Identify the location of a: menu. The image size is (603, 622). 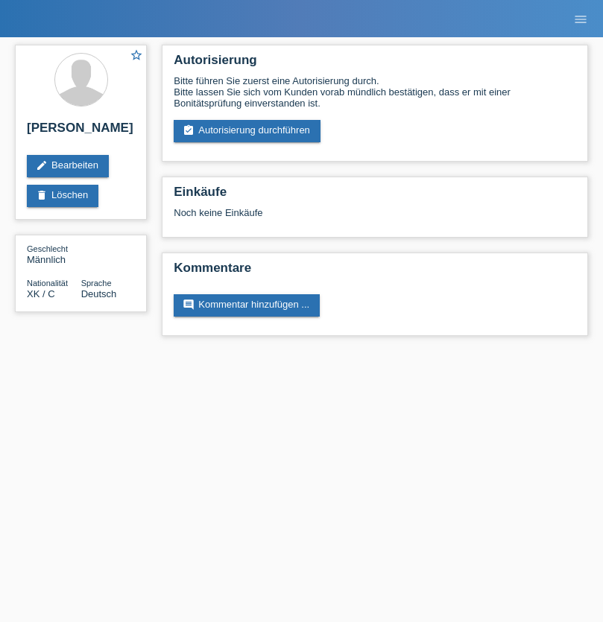
(580, 19).